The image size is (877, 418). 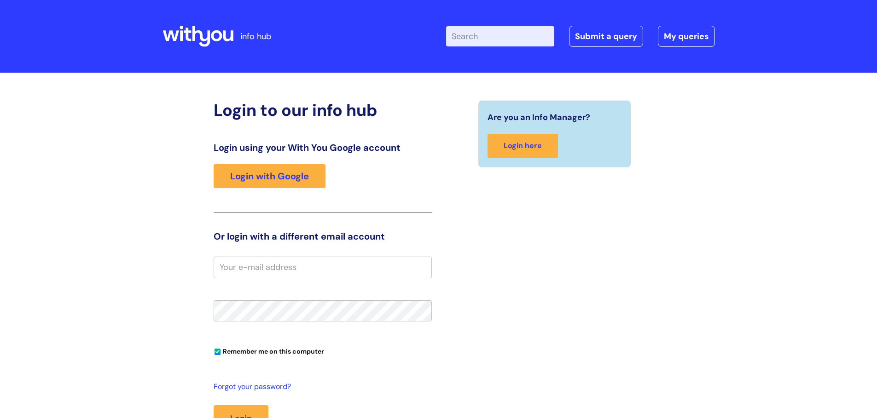 What do you see at coordinates (323, 237) in the screenshot?
I see `h3: Or login with a different email account` at bounding box center [323, 237].